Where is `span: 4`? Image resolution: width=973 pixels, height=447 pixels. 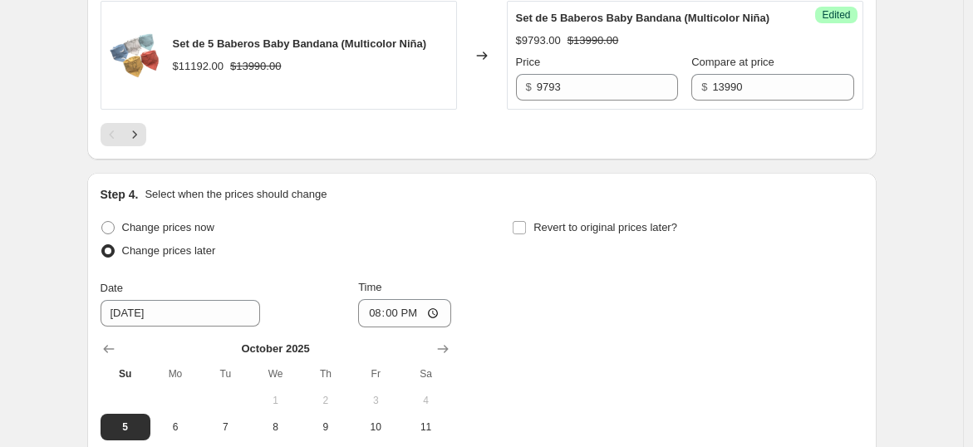 span: 4 is located at coordinates (425, 400).